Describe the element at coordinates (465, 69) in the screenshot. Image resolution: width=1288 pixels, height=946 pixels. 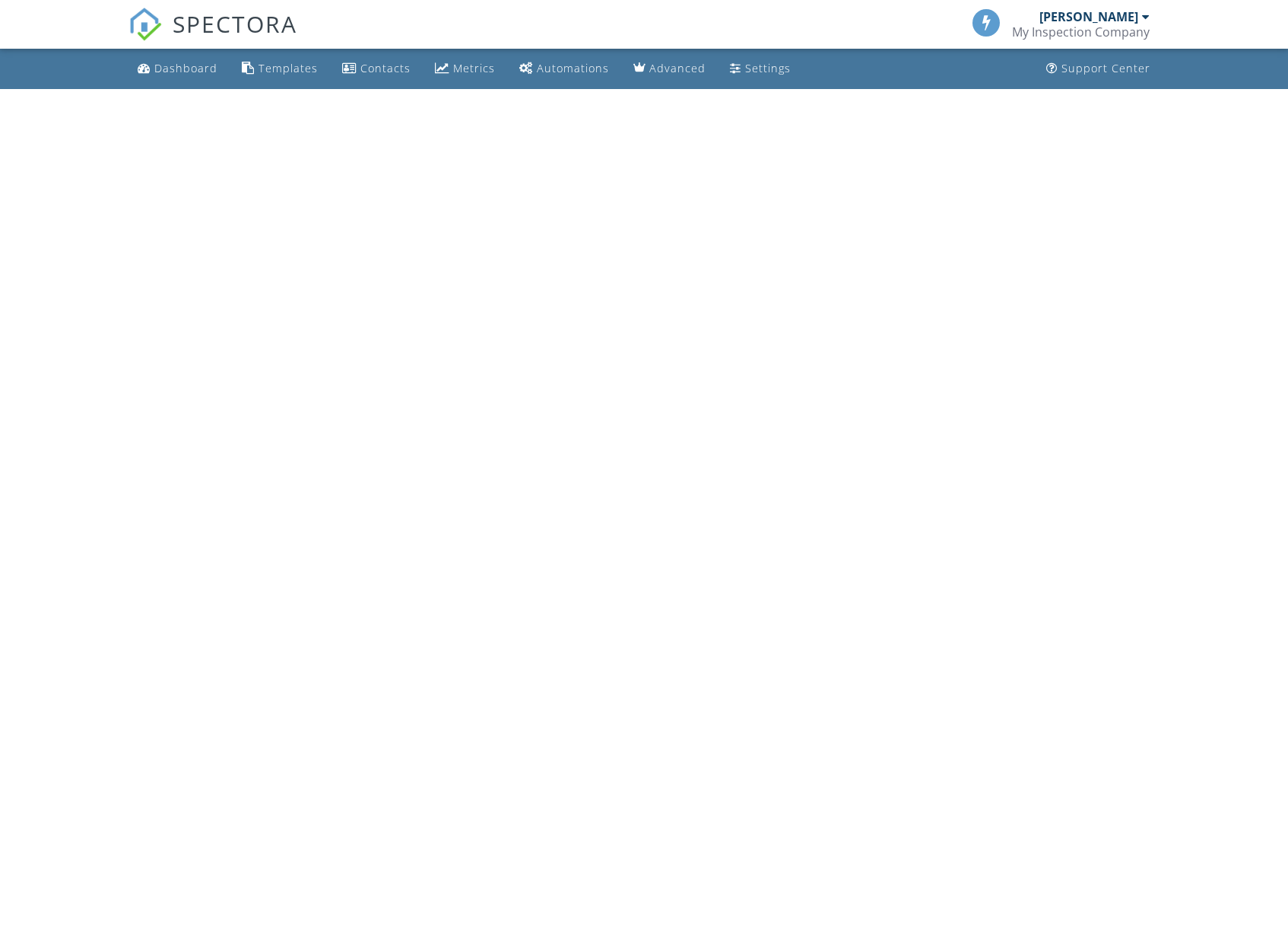
I see `a: Metrics` at that location.